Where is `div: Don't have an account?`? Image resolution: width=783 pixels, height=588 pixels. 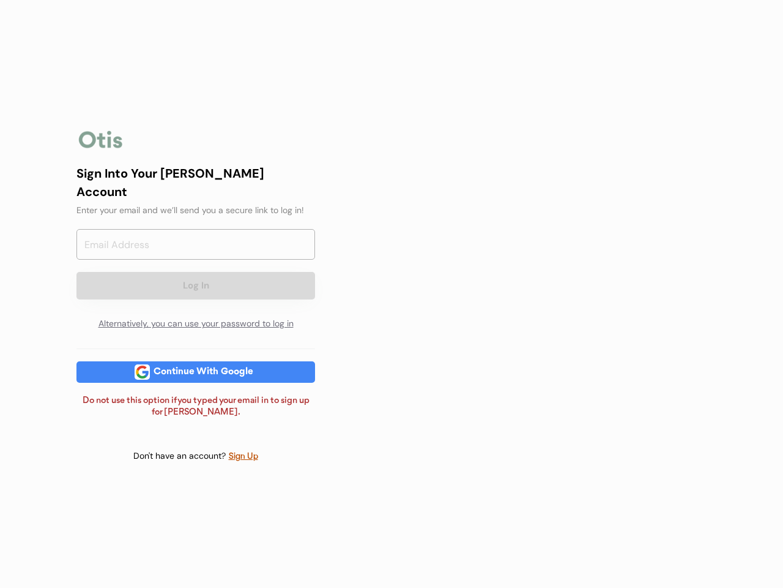
div: Don't have an account? is located at coordinates (181, 456).